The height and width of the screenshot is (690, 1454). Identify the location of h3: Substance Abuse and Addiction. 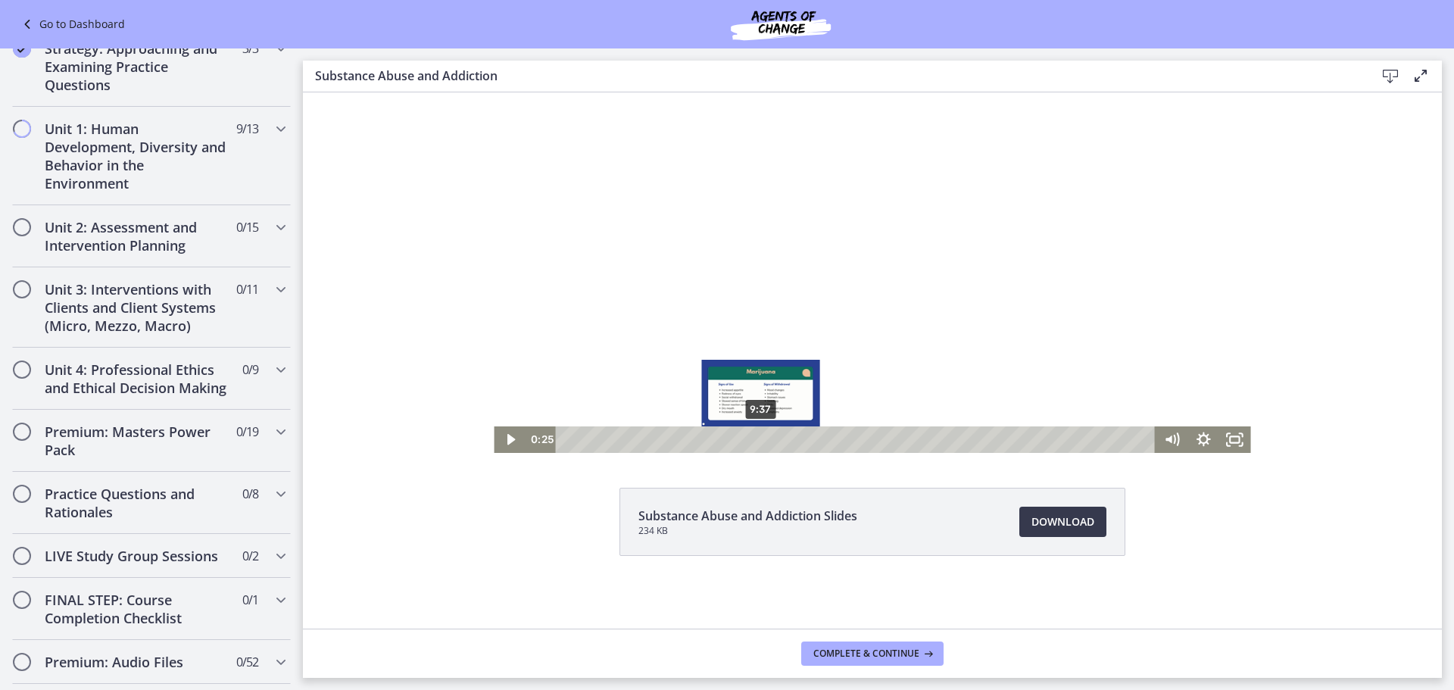
(833, 76).